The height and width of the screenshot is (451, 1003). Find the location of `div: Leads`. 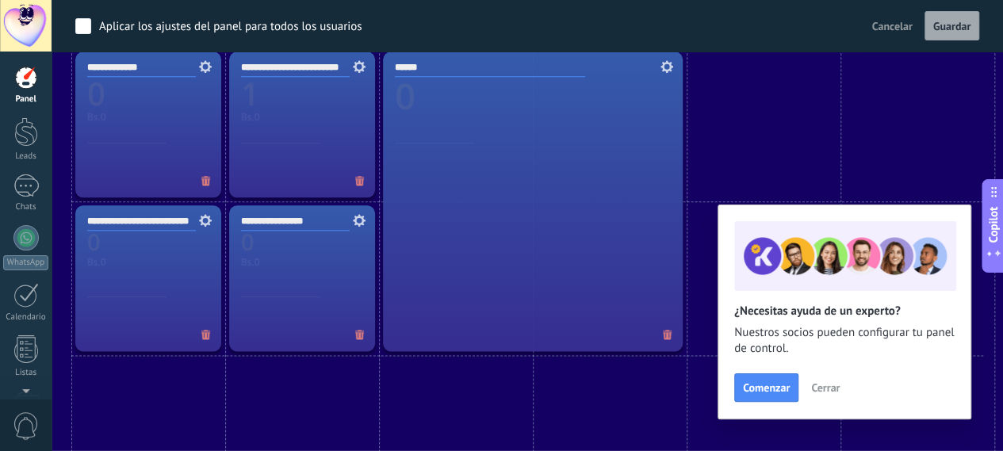

div: Leads is located at coordinates (26, 156).